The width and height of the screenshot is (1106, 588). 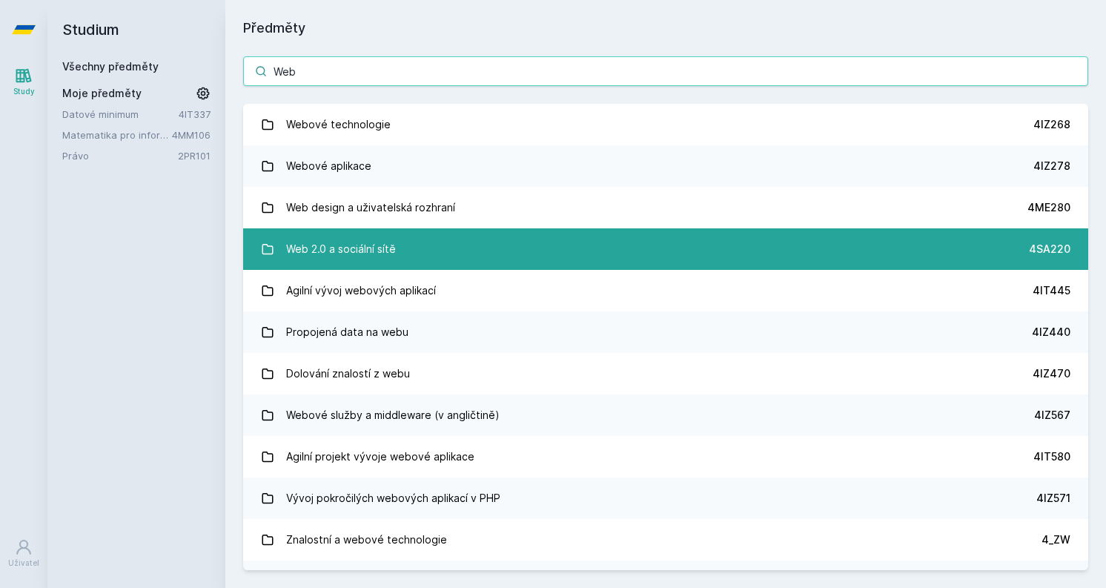 I want to click on a: Web design a uživatelská rozhraní 4ME280, so click(x=666, y=208).